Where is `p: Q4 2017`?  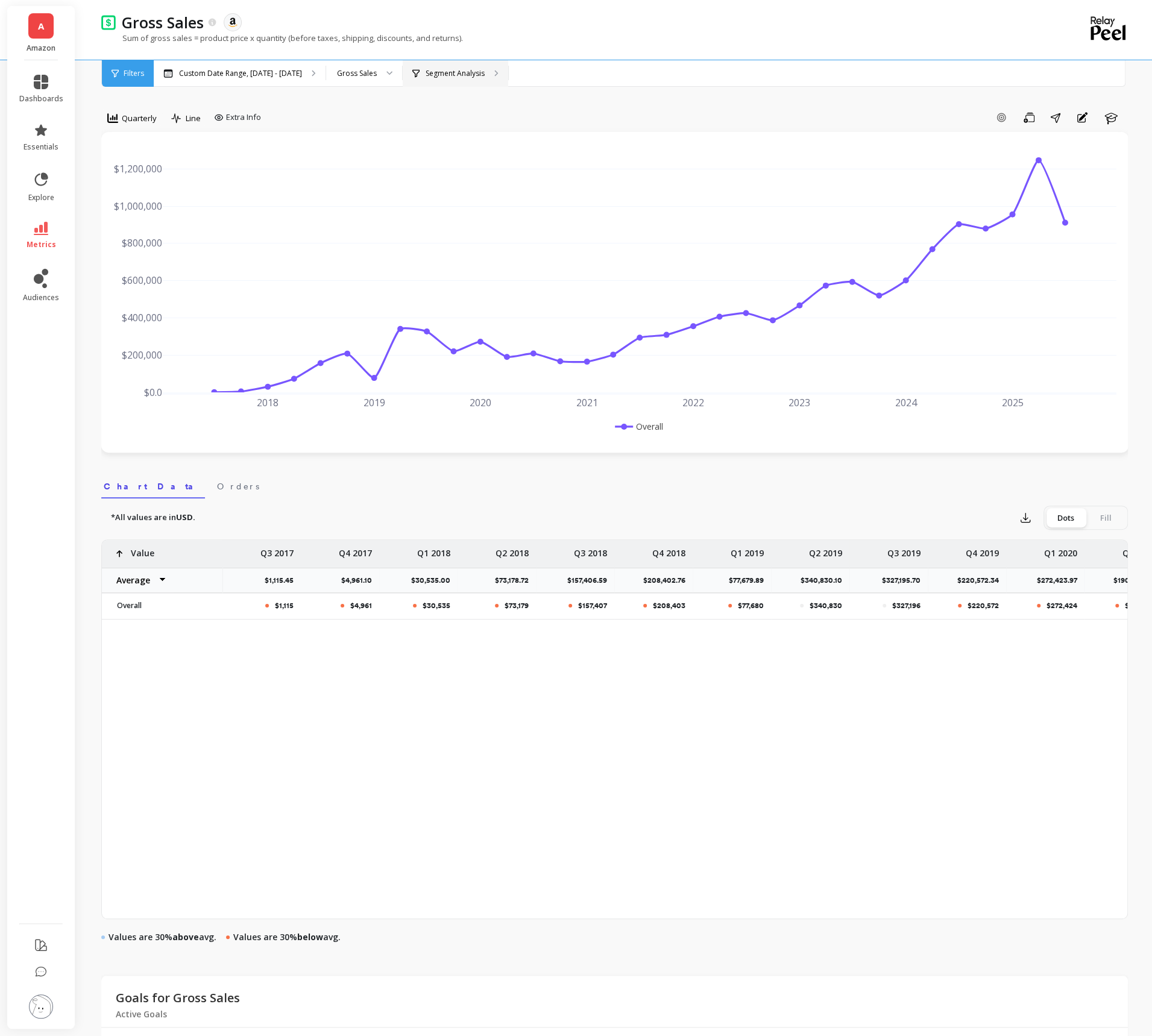 p: Q4 2017 is located at coordinates (355, 550).